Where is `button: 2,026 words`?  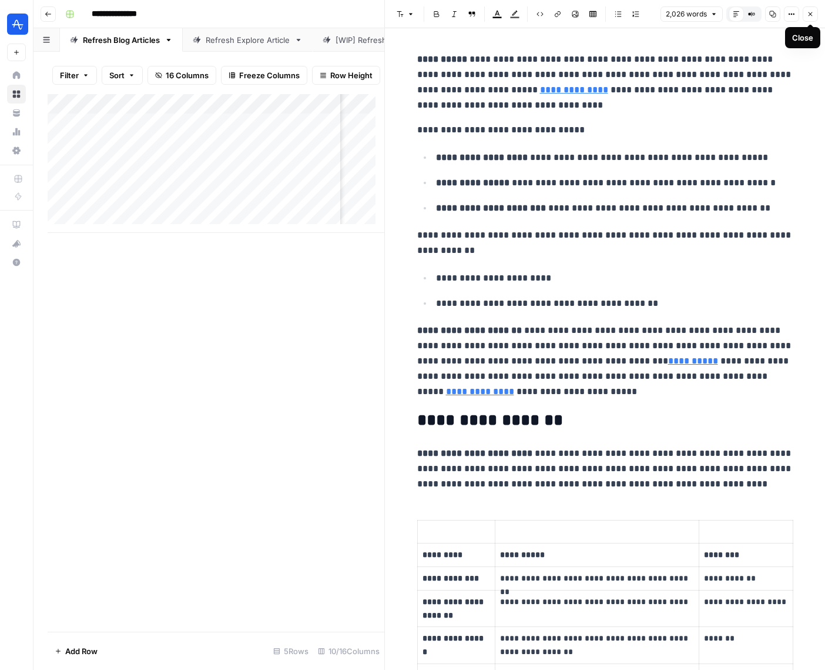
button: 2,026 words is located at coordinates (692, 14).